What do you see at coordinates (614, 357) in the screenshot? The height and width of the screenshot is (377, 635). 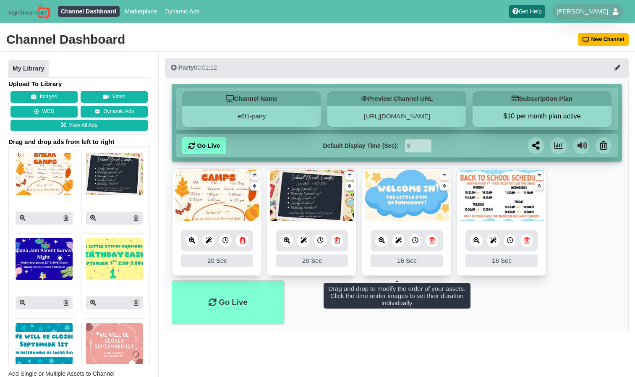 I see `div: Chat Widget` at bounding box center [614, 357].